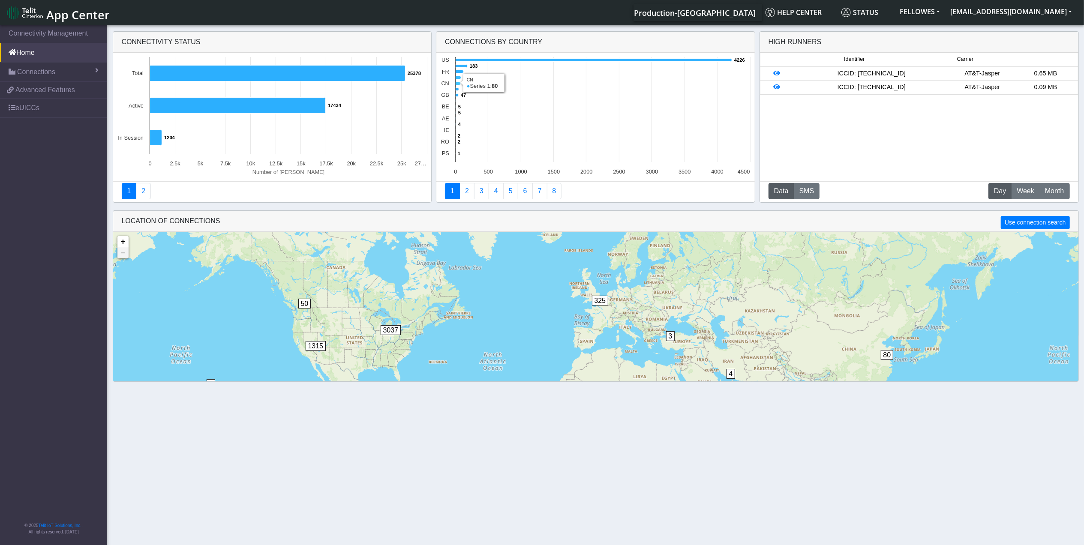 The image size is (1084, 545). What do you see at coordinates (170, 138) in the screenshot?
I see `text: 1204` at bounding box center [170, 138].